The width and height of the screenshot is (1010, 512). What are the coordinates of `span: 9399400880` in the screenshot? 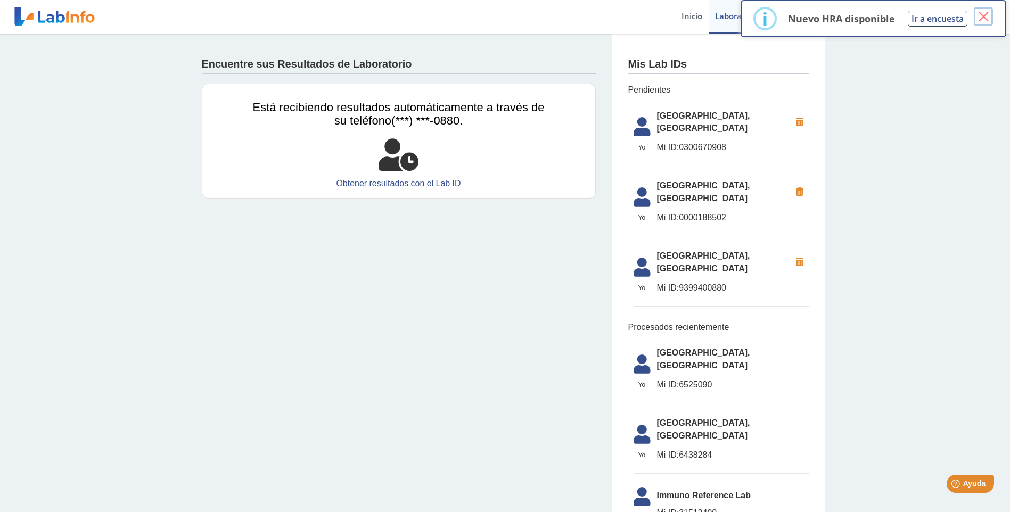 It's located at (724, 288).